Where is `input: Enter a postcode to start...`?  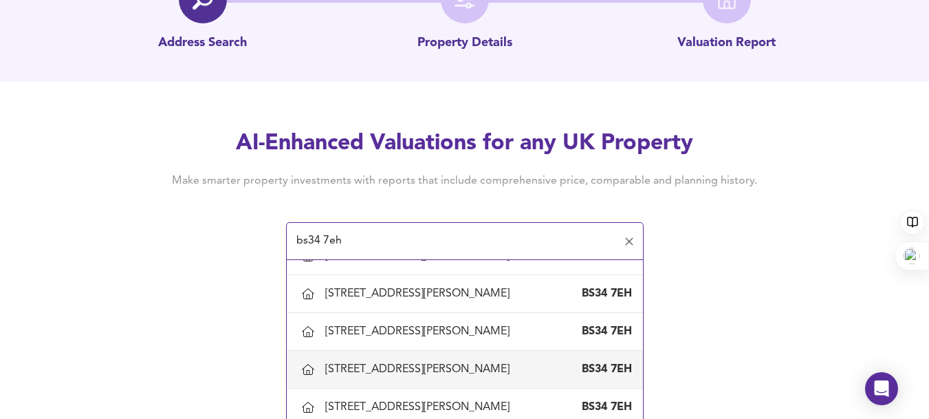
input: Enter a postcode to start... is located at coordinates (454, 241).